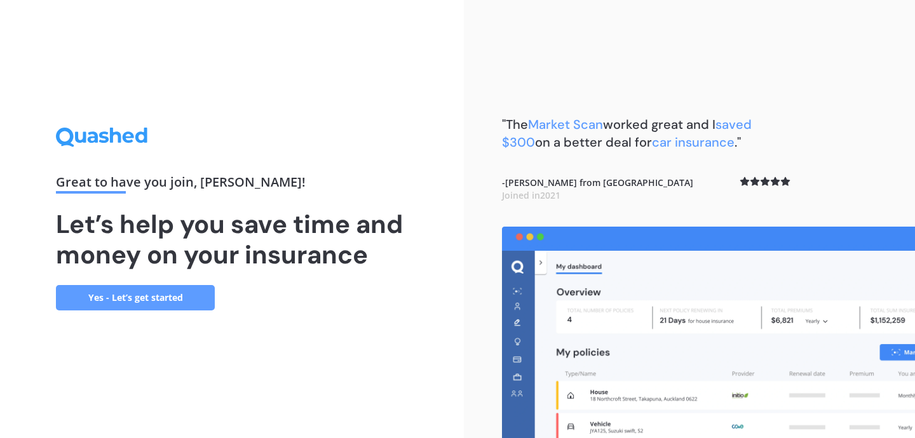  I want to click on span: Market Scan, so click(566, 125).